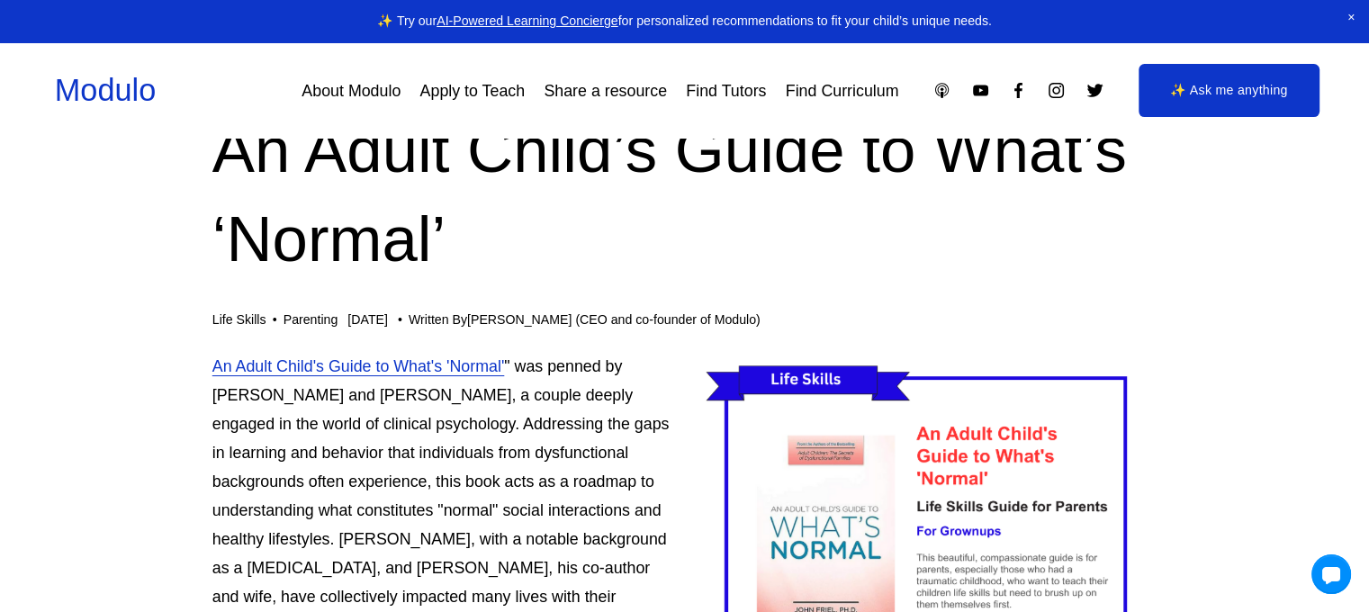 The image size is (1369, 612). What do you see at coordinates (842, 91) in the screenshot?
I see `a: Find Curriculum` at bounding box center [842, 91].